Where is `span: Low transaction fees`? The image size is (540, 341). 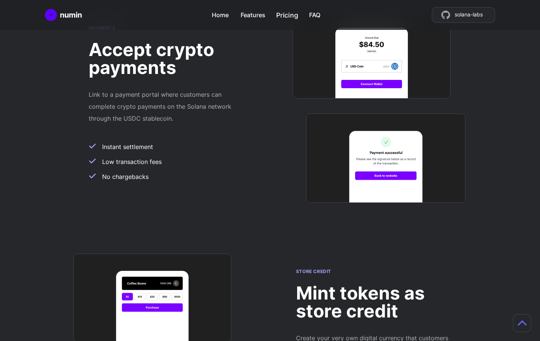 span: Low transaction fees is located at coordinates (132, 162).